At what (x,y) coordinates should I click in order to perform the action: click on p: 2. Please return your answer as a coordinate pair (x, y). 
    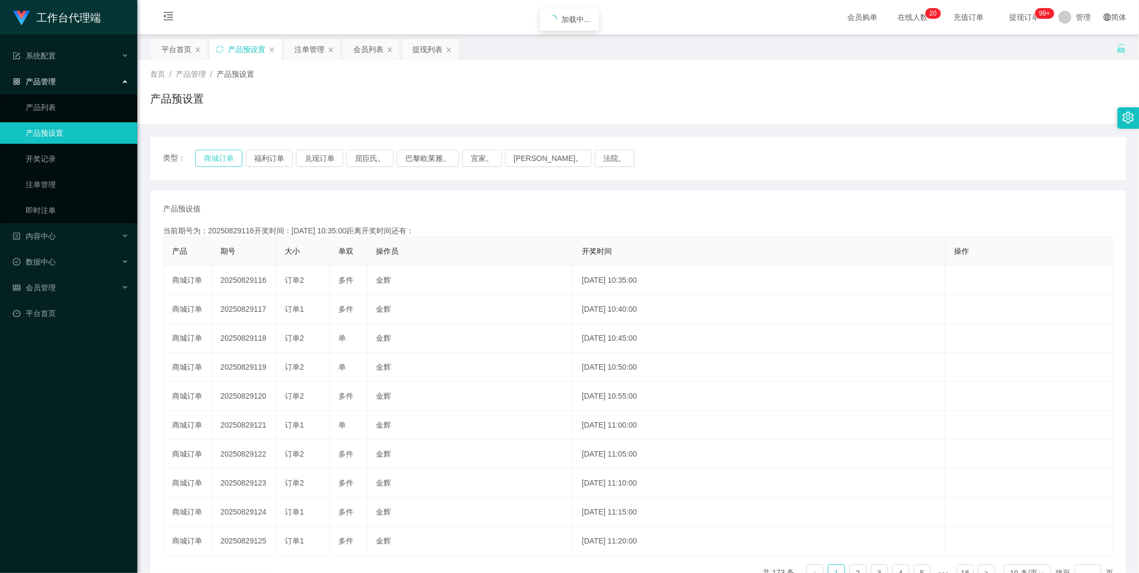
    Looking at the image, I should click on (931, 13).